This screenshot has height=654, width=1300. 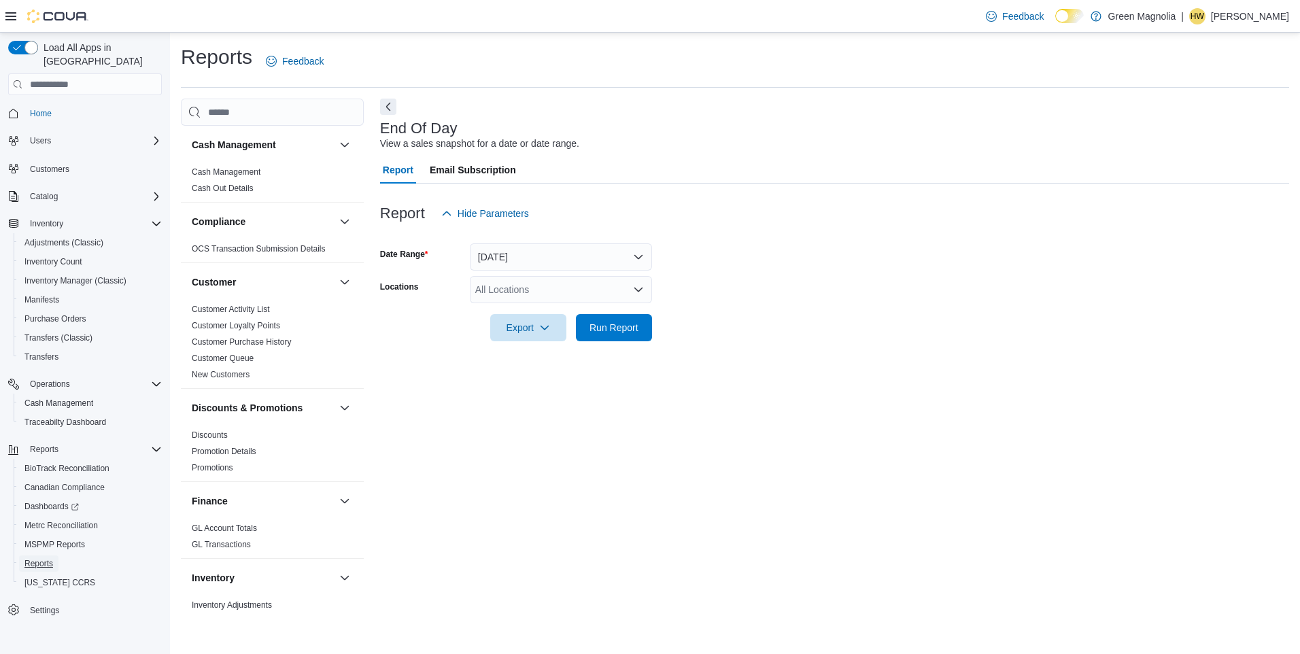 What do you see at coordinates (90, 487) in the screenshot?
I see `span: Canadian Compliance` at bounding box center [90, 487].